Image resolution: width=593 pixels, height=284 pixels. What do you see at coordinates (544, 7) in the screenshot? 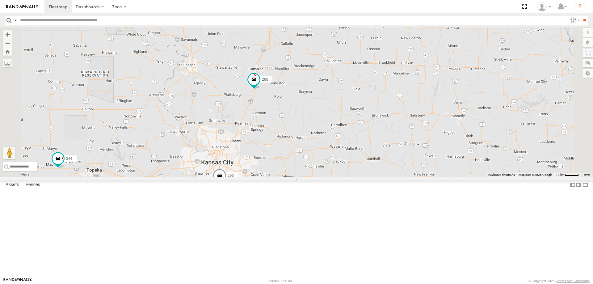
I see `div: Steve Basgall` at bounding box center [544, 7].